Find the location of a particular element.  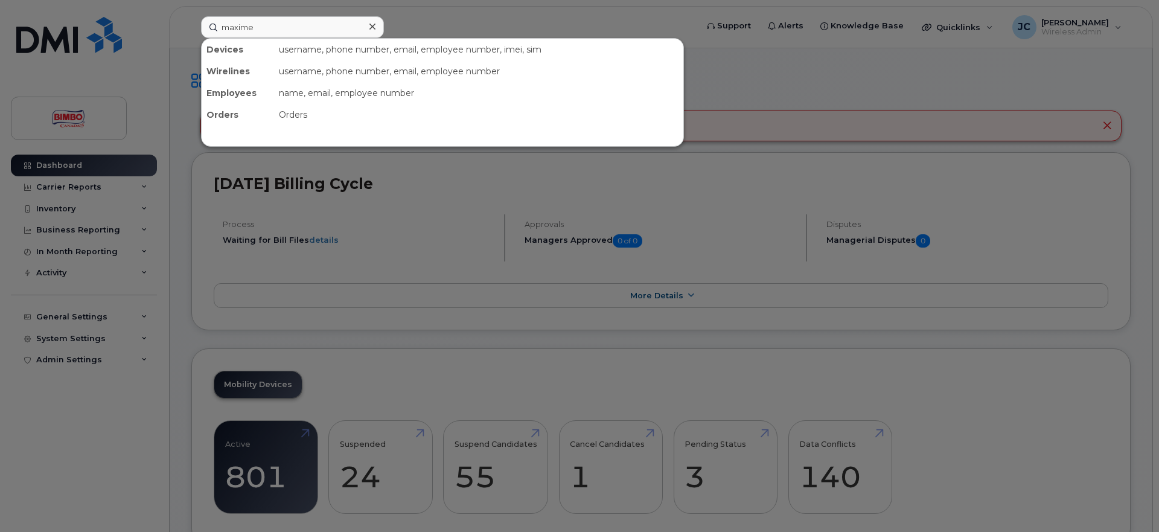

div: username, phone number, email, employee number, imei, sim is located at coordinates (479, 50).